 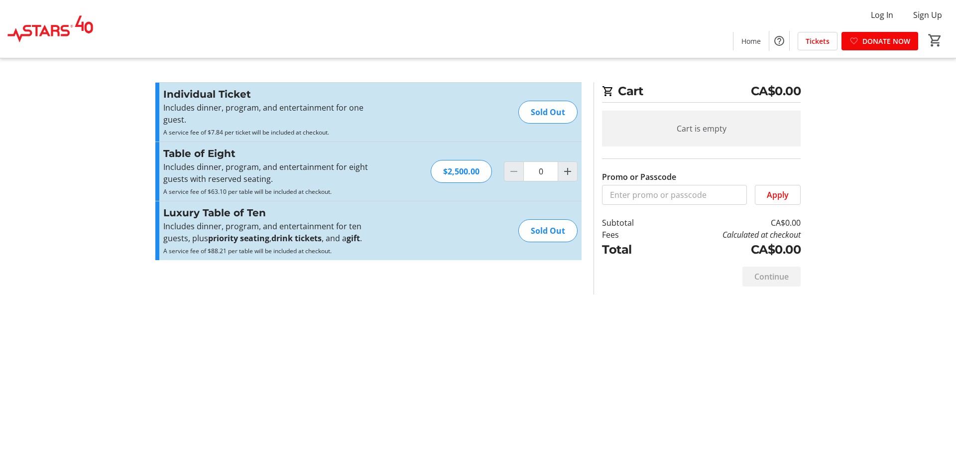 I want to click on span: Sign Up, so click(x=927, y=15).